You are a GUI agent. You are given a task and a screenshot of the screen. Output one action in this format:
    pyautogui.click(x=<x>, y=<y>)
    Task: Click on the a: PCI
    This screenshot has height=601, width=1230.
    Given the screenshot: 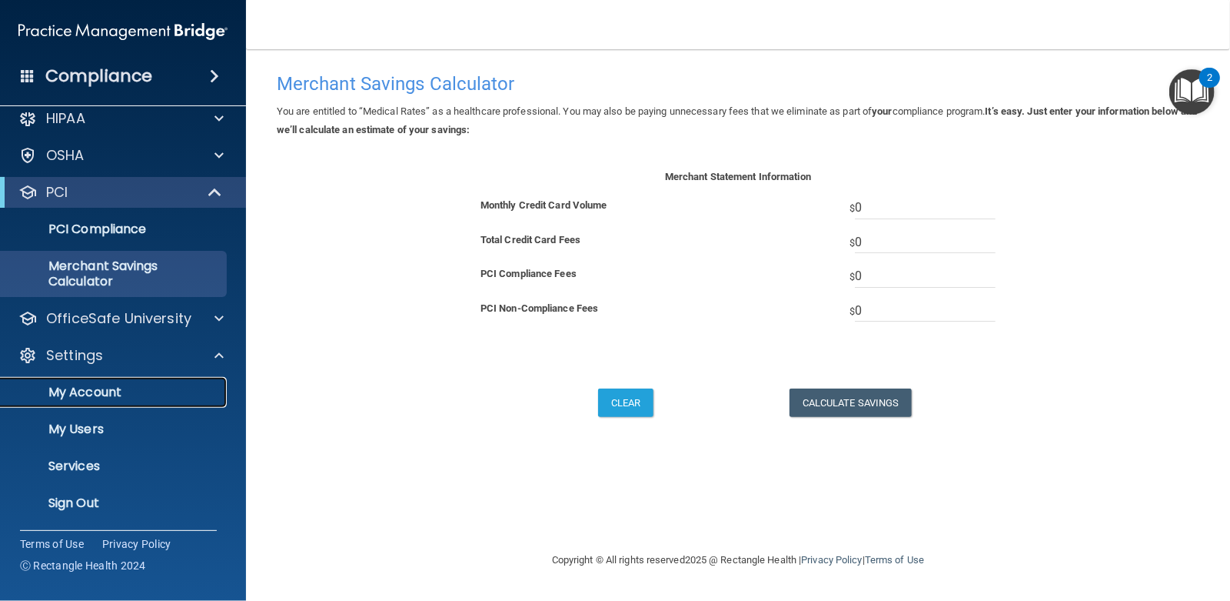 What is the action you would take?
    pyautogui.click(x=121, y=192)
    